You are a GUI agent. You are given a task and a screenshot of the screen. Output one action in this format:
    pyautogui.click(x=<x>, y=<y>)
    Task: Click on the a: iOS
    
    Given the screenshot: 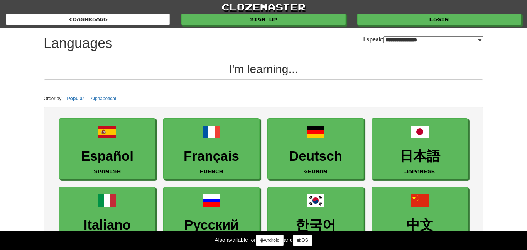 What is the action you would take?
    pyautogui.click(x=302, y=240)
    